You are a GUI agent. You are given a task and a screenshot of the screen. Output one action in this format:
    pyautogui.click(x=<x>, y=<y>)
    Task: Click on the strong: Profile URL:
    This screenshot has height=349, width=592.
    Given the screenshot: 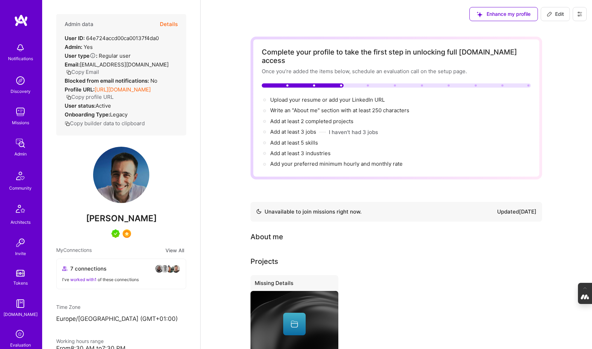 What is the action you would take?
    pyautogui.click(x=79, y=89)
    